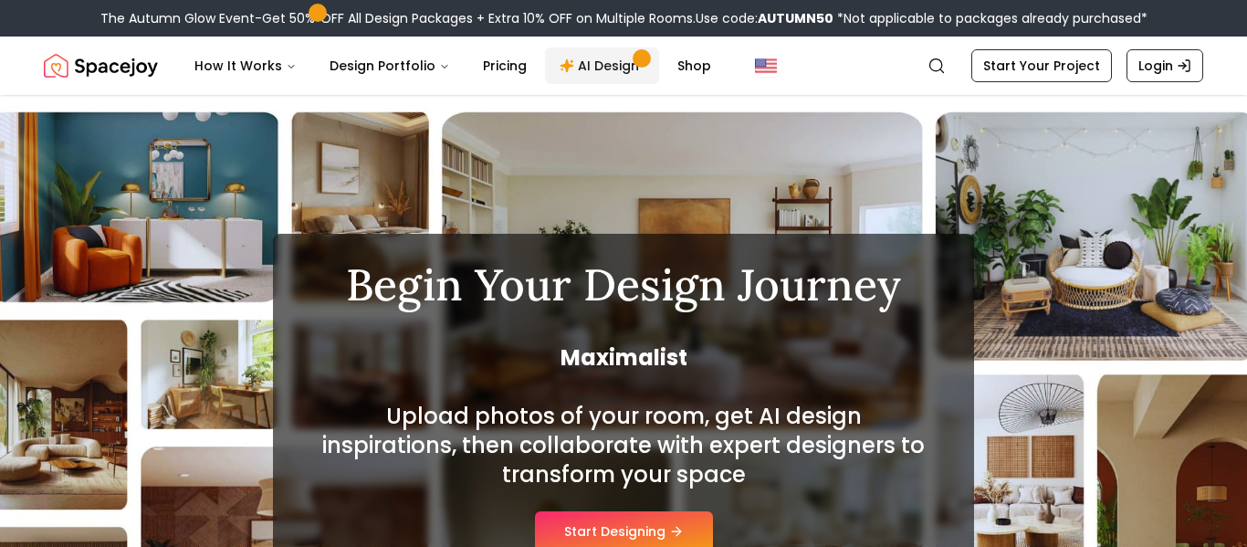 This screenshot has width=1247, height=547. I want to click on a: AI Design, so click(602, 66).